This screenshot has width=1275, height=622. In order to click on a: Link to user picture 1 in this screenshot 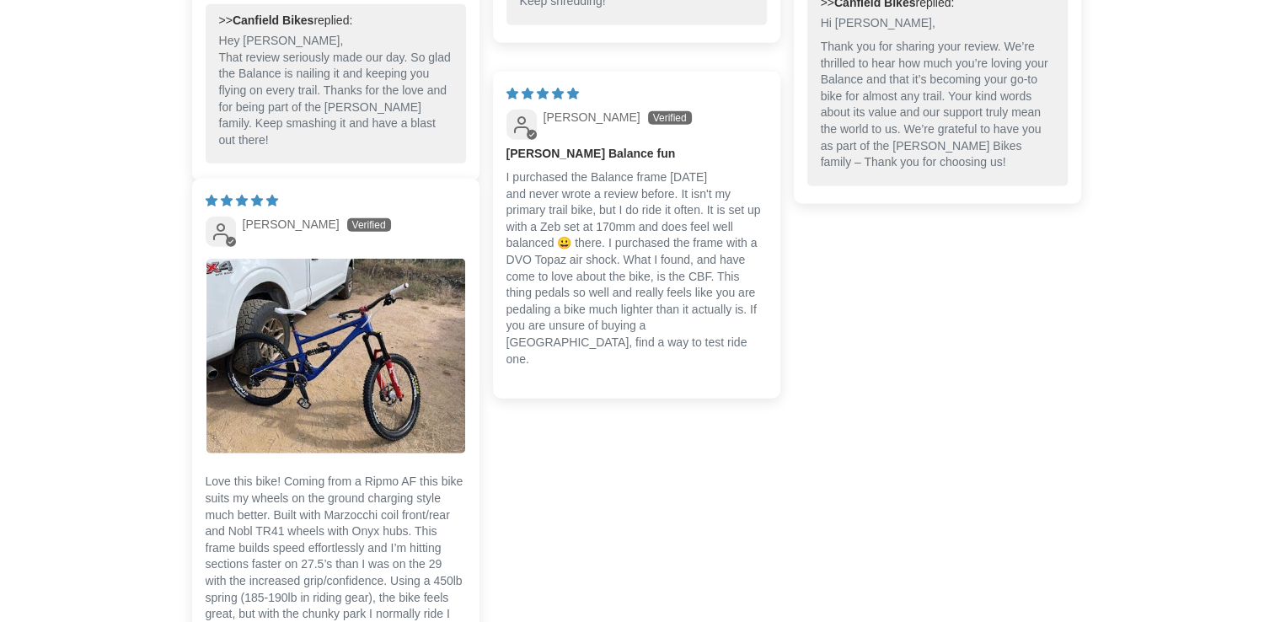, I will do `click(335, 356)`.